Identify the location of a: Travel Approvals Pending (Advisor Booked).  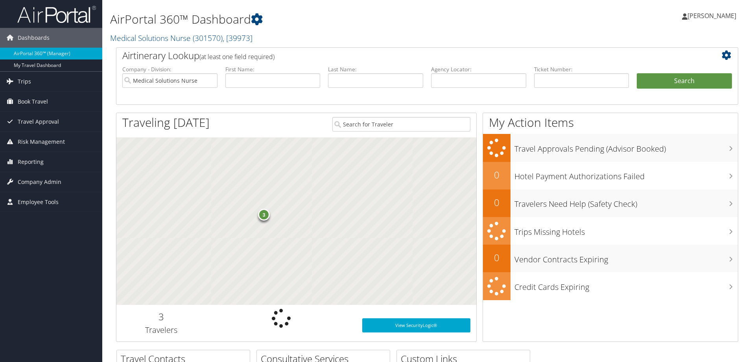
(611, 148).